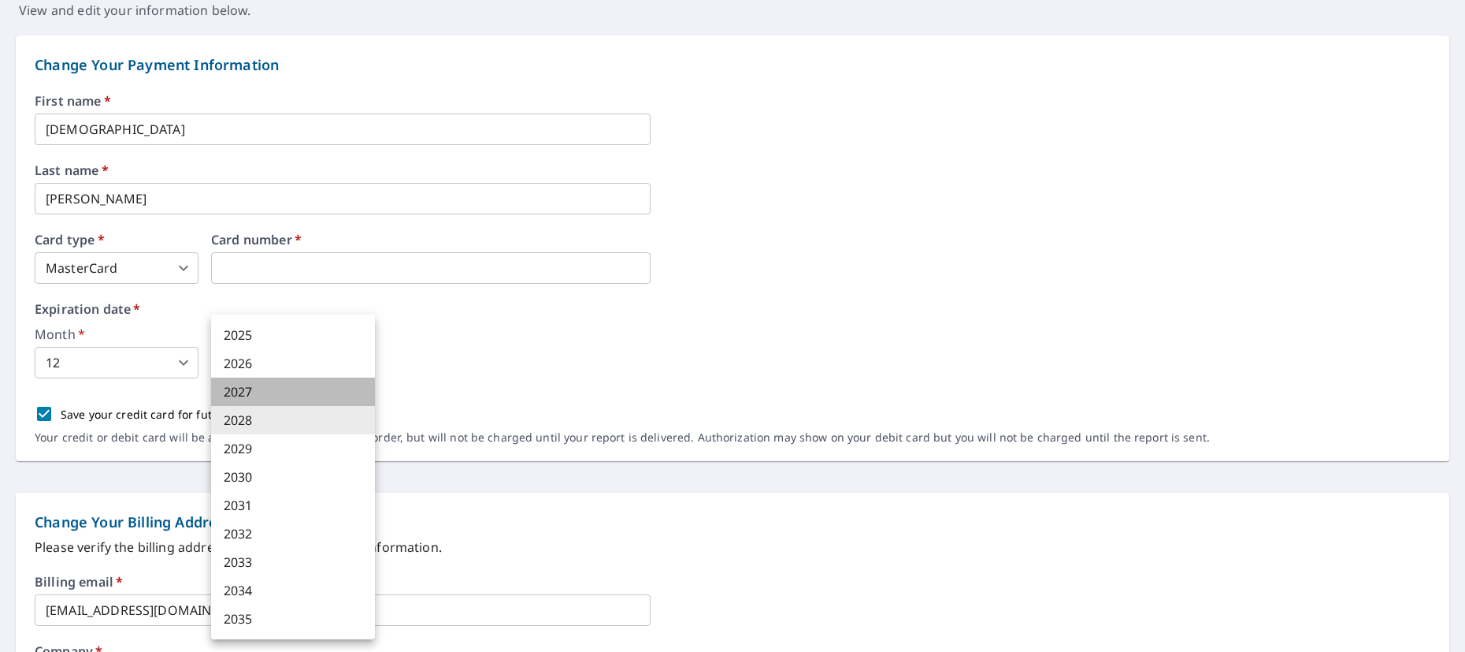  What do you see at coordinates (293, 533) in the screenshot?
I see `li: 2032` at bounding box center [293, 533].